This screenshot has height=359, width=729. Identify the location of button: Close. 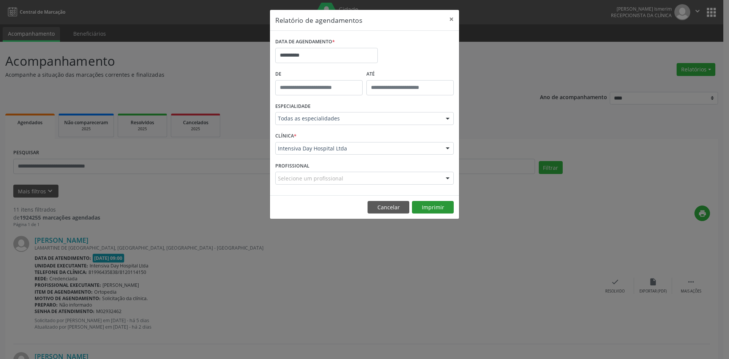
(451, 19).